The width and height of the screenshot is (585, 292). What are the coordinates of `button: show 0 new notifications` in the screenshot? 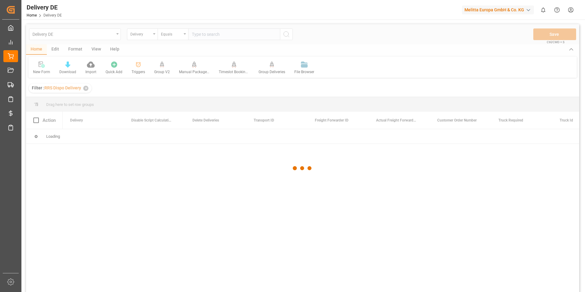 It's located at (543, 10).